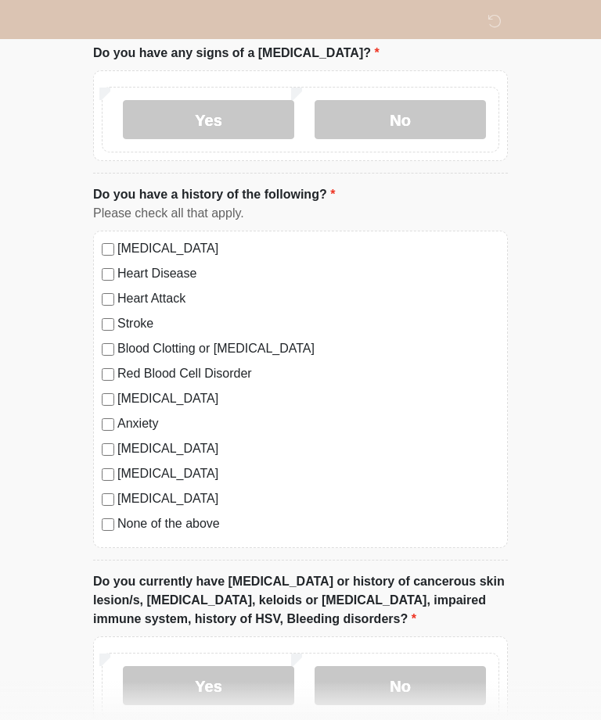  What do you see at coordinates (108, 300) in the screenshot?
I see `input: Heart Attack` at bounding box center [108, 300].